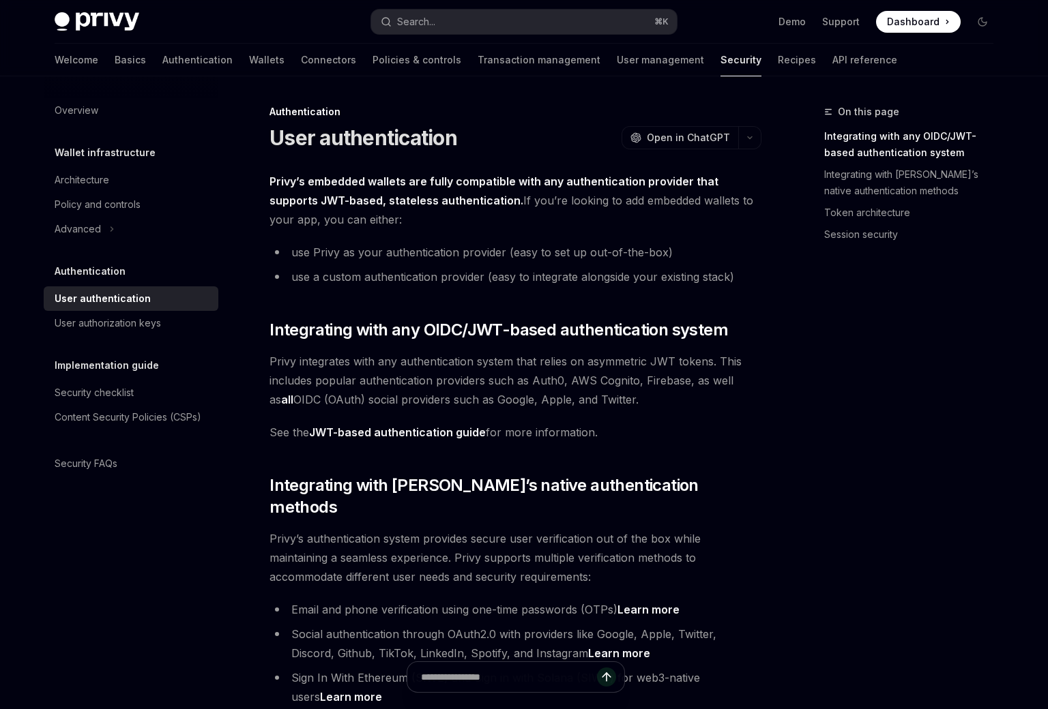 Image resolution: width=1048 pixels, height=709 pixels. Describe the element at coordinates (515, 277) in the screenshot. I see `li: use a custom authentication provider (easy to integrate alongside your existing stack)` at that location.